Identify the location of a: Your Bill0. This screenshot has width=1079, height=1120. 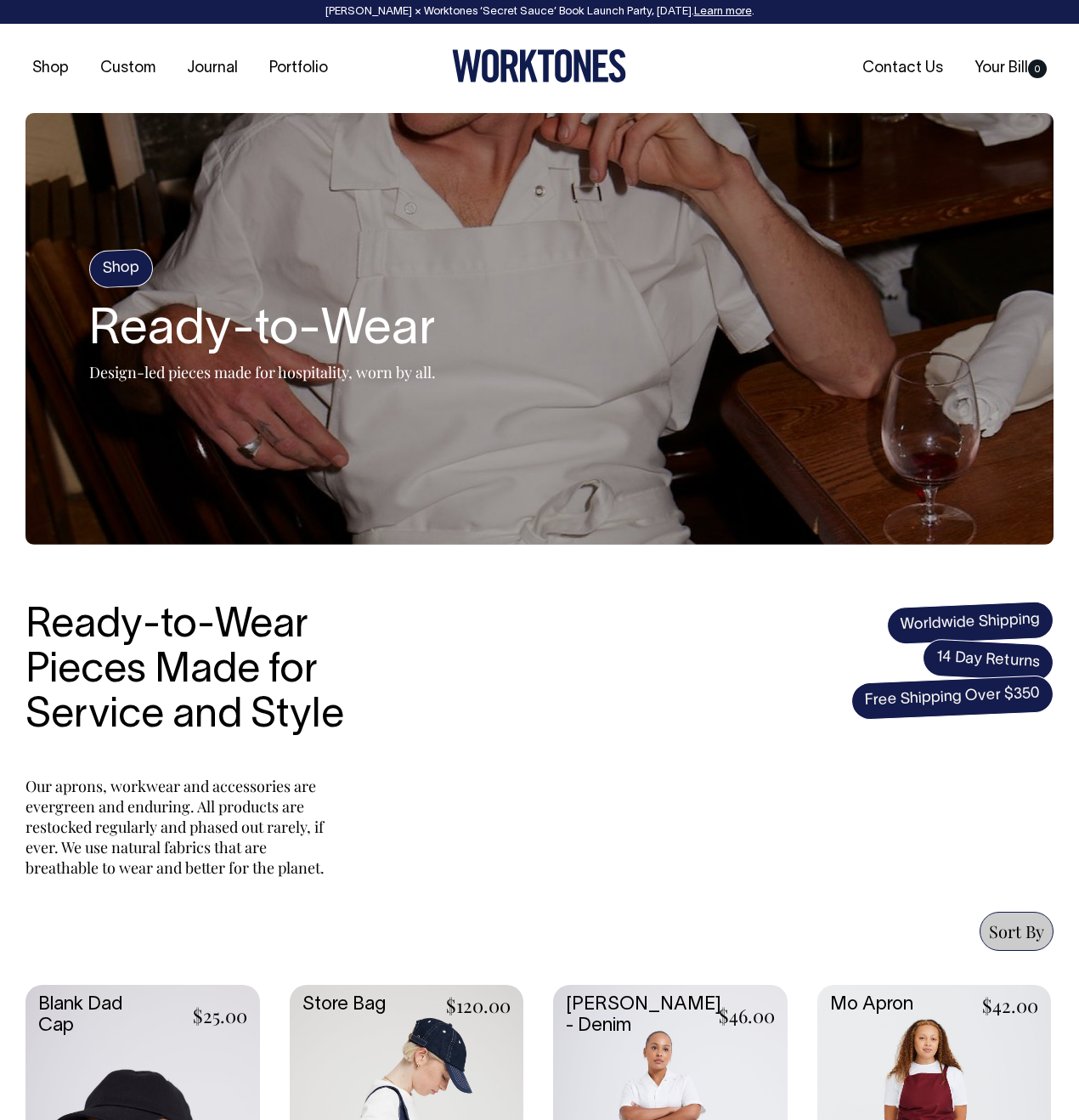
(1011, 68).